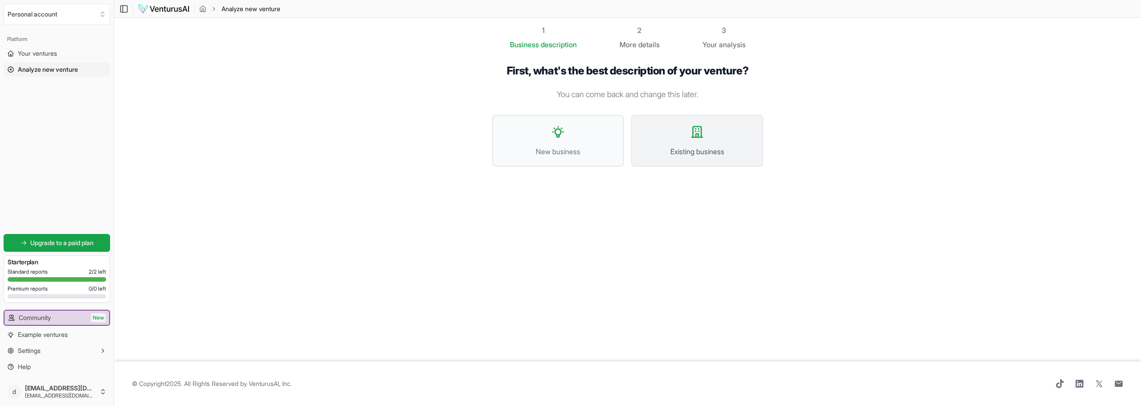  I want to click on button: Settings, so click(57, 351).